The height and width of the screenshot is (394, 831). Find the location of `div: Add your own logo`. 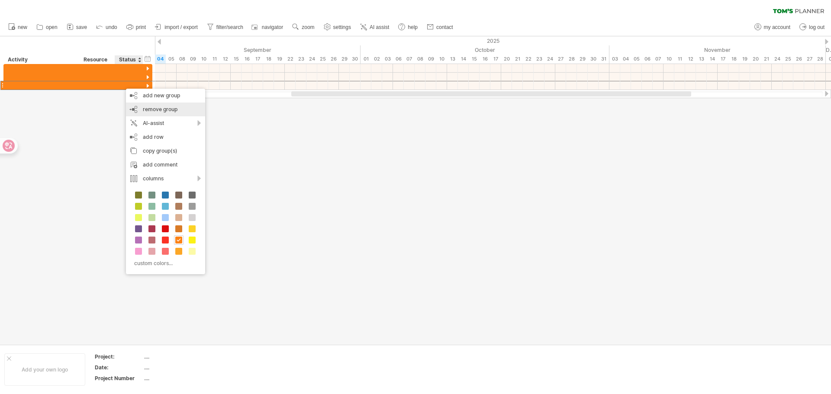

div: Add your own logo is located at coordinates (45, 370).